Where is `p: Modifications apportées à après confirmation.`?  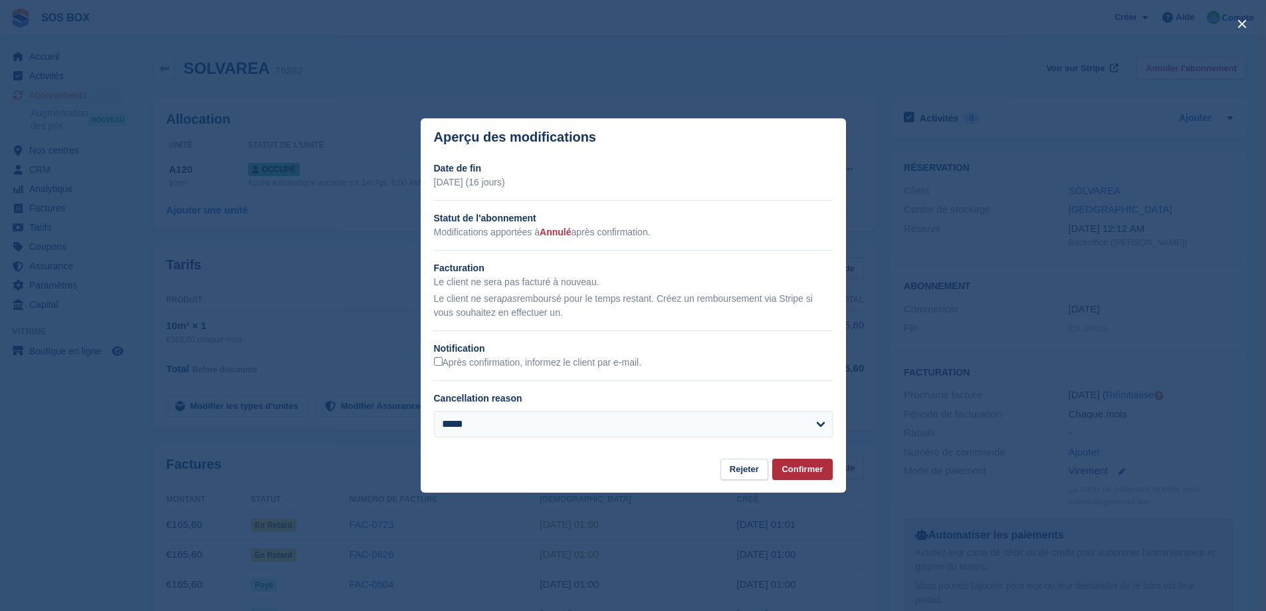 p: Modifications apportées à après confirmation. is located at coordinates (633, 232).